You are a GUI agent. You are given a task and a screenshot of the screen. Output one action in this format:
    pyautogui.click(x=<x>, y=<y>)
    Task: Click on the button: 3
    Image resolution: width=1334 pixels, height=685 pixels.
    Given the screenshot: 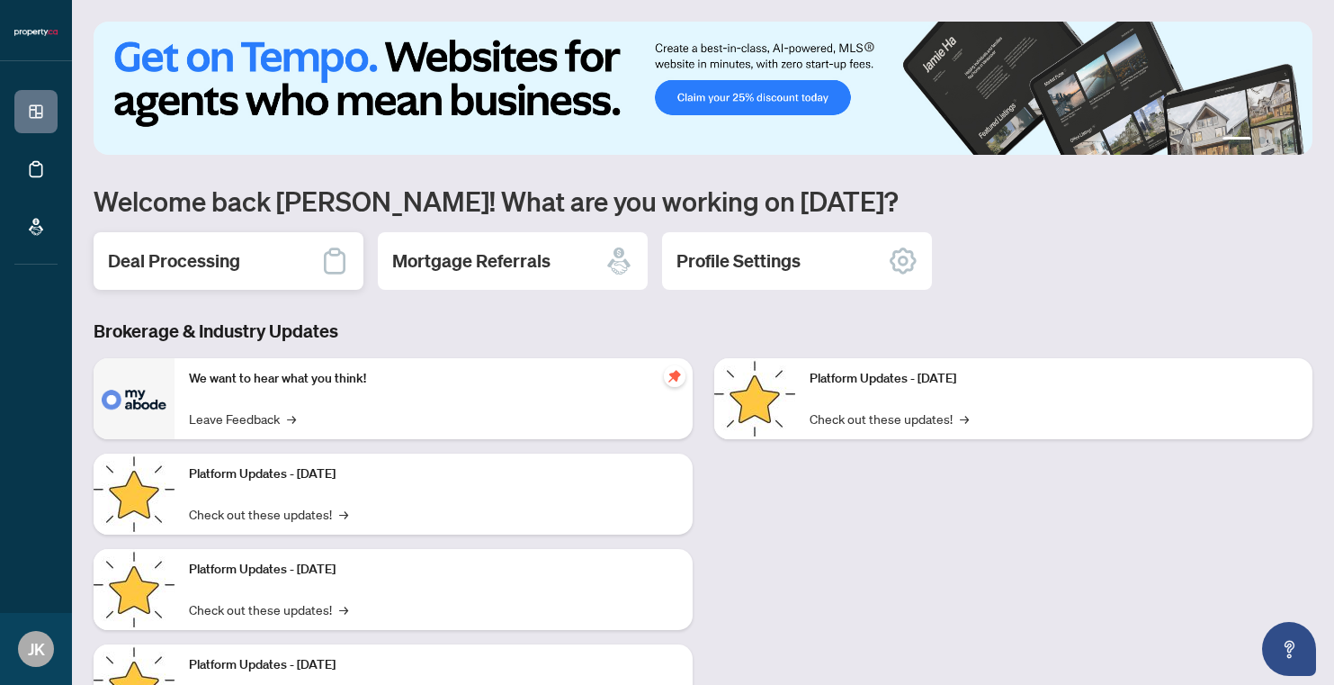 What is the action you would take?
    pyautogui.click(x=1277, y=140)
    